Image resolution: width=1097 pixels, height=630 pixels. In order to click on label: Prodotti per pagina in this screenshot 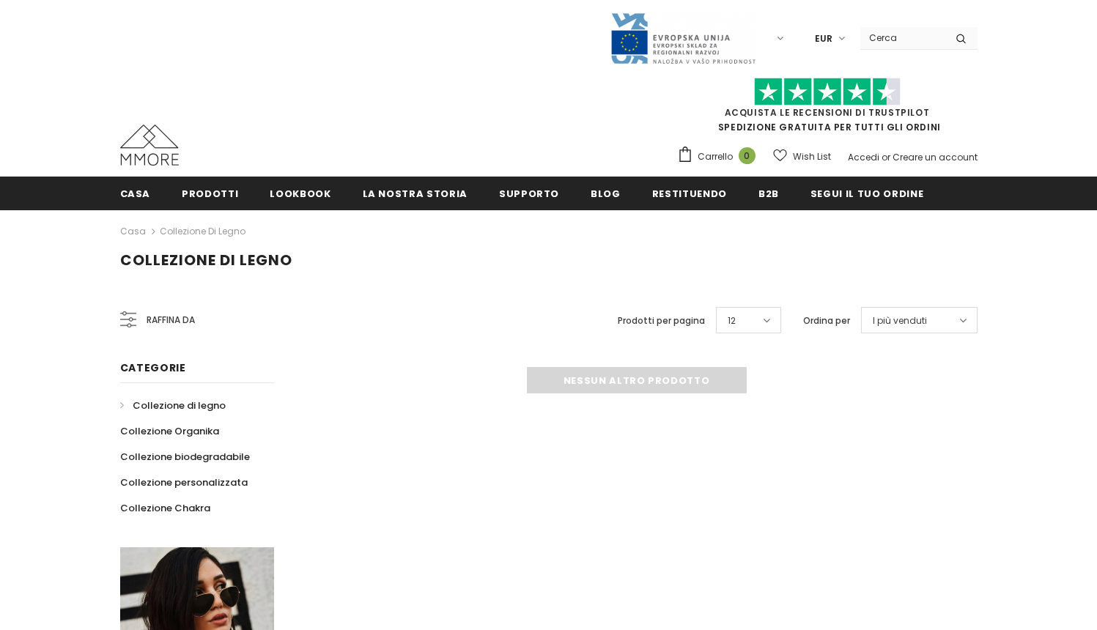, I will do `click(661, 321)`.